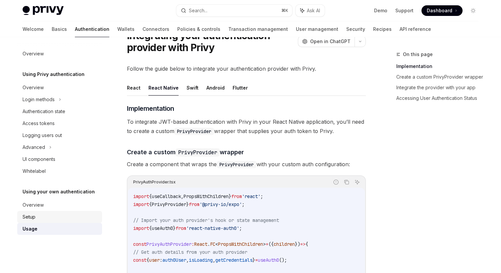  Describe the element at coordinates (60, 159) in the screenshot. I see `a: UI components` at that location.